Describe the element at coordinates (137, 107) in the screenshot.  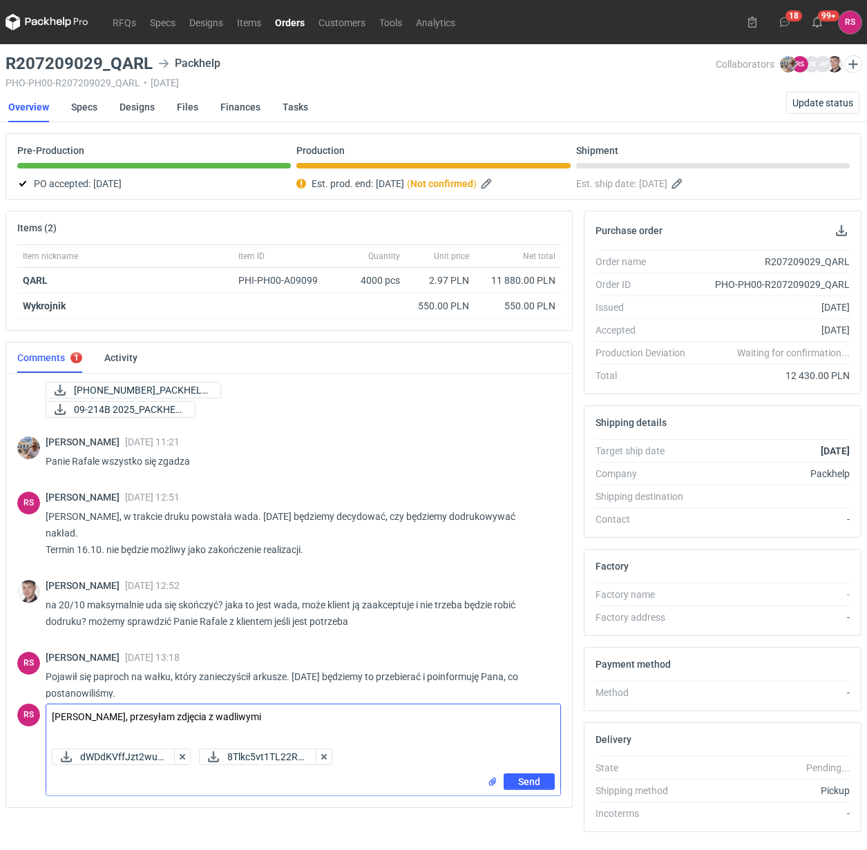
I see `a: Designs` at that location.